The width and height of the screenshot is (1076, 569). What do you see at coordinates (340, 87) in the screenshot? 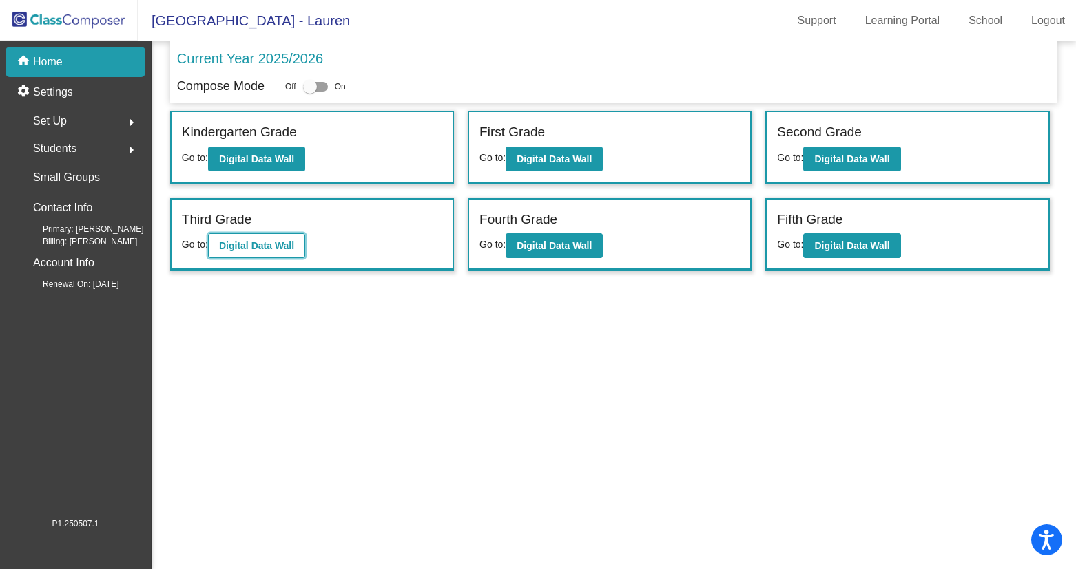
I see `span: On` at bounding box center [340, 87].